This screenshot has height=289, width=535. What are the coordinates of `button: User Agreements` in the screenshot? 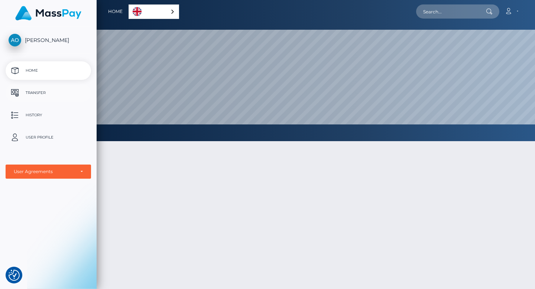 It's located at (48, 171).